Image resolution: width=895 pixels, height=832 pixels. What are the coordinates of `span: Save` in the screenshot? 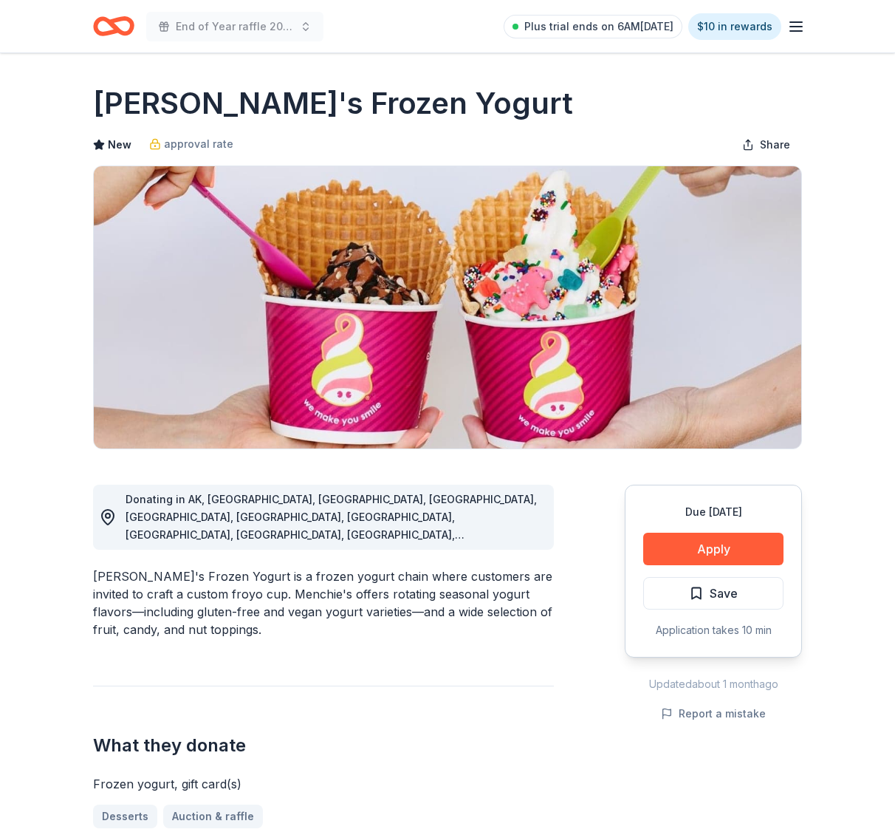 It's located at (724, 593).